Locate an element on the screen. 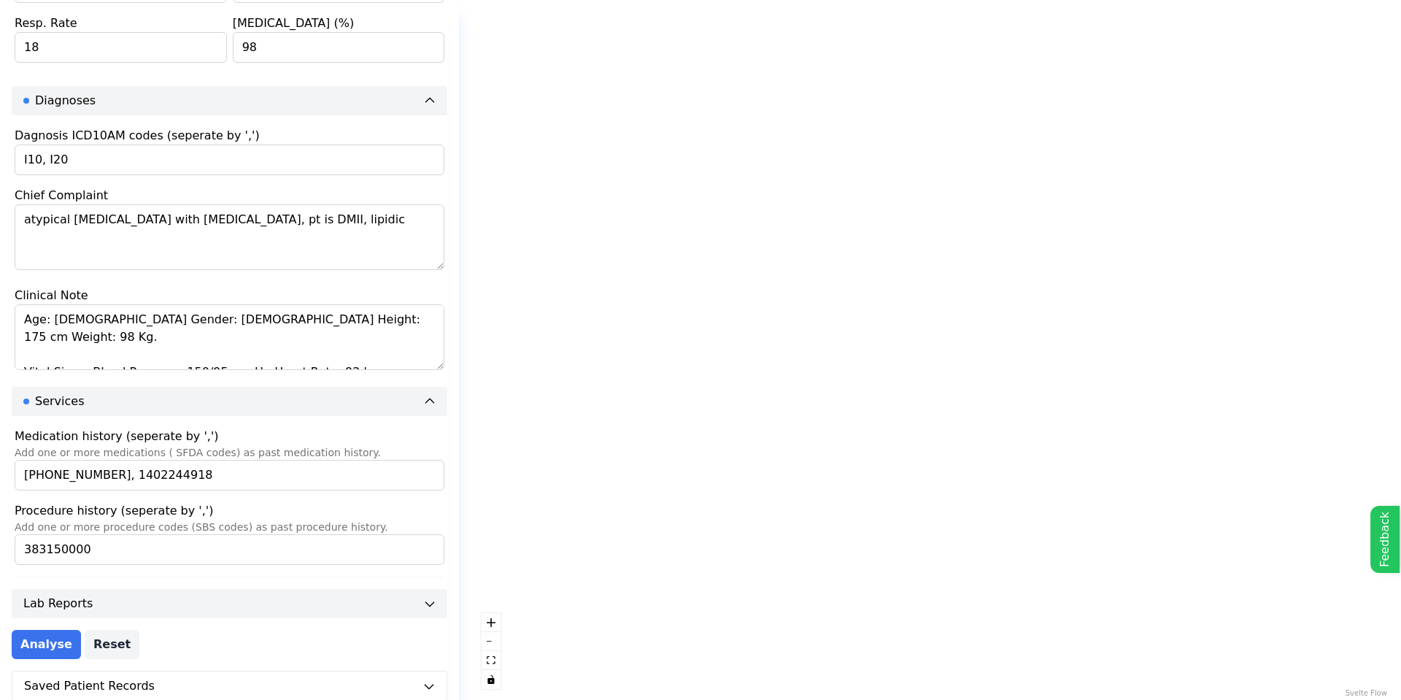  button: Reset is located at coordinates (112, 644).